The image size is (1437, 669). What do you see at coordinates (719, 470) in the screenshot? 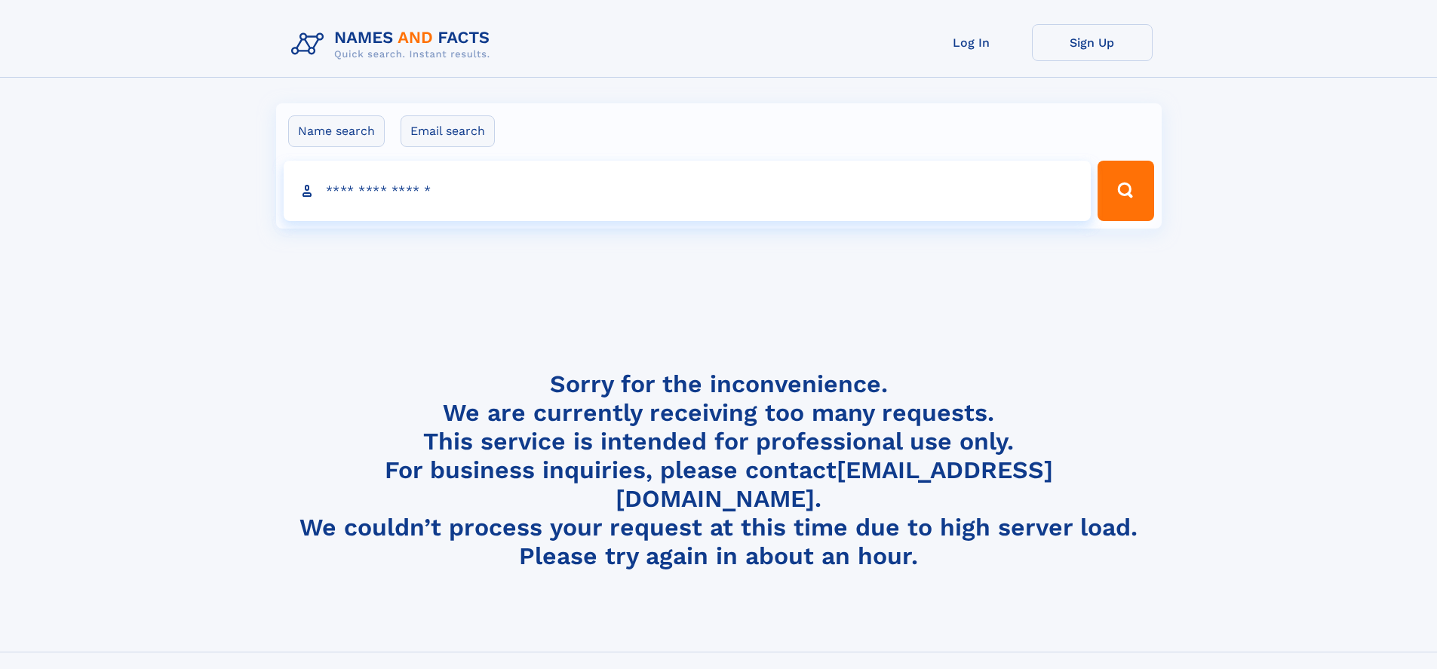
I see `h4: Sorry for the inconvenience. We are currently receiving too many requests. This service is intend...` at bounding box center [719, 470].